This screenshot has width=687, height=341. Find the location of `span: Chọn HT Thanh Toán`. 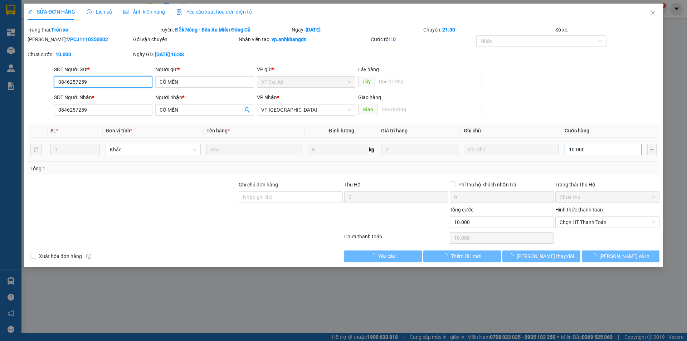

span: Chọn HT Thanh Toán is located at coordinates (607, 222).